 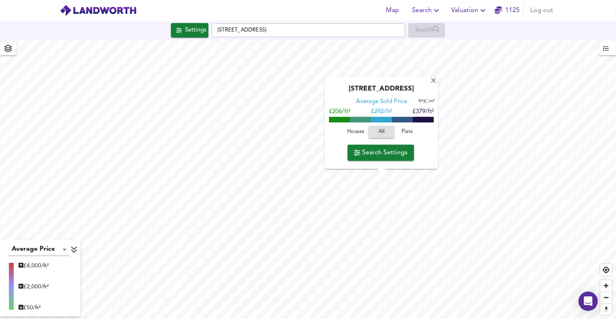 What do you see at coordinates (508, 10) in the screenshot?
I see `a: 1125` at bounding box center [508, 10].